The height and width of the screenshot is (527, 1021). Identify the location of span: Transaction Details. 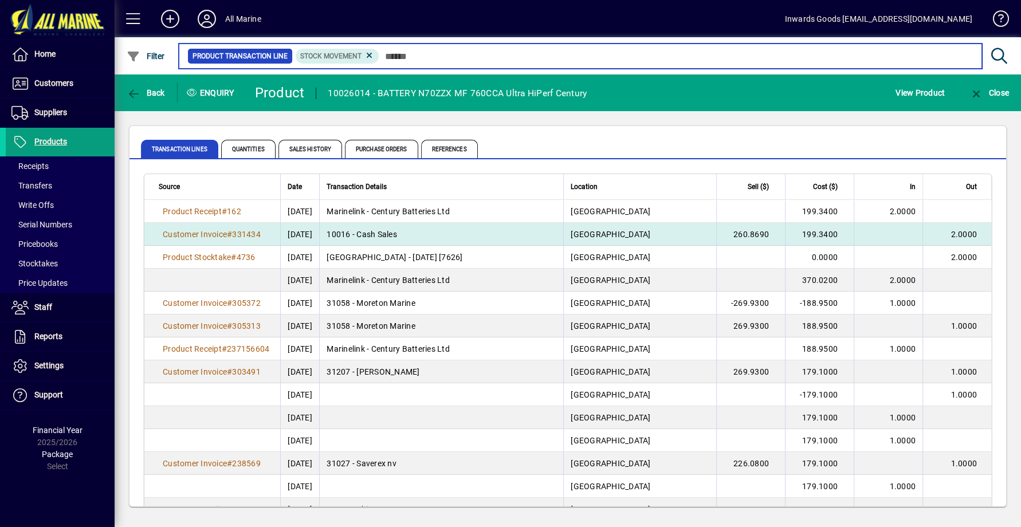
(356, 187).